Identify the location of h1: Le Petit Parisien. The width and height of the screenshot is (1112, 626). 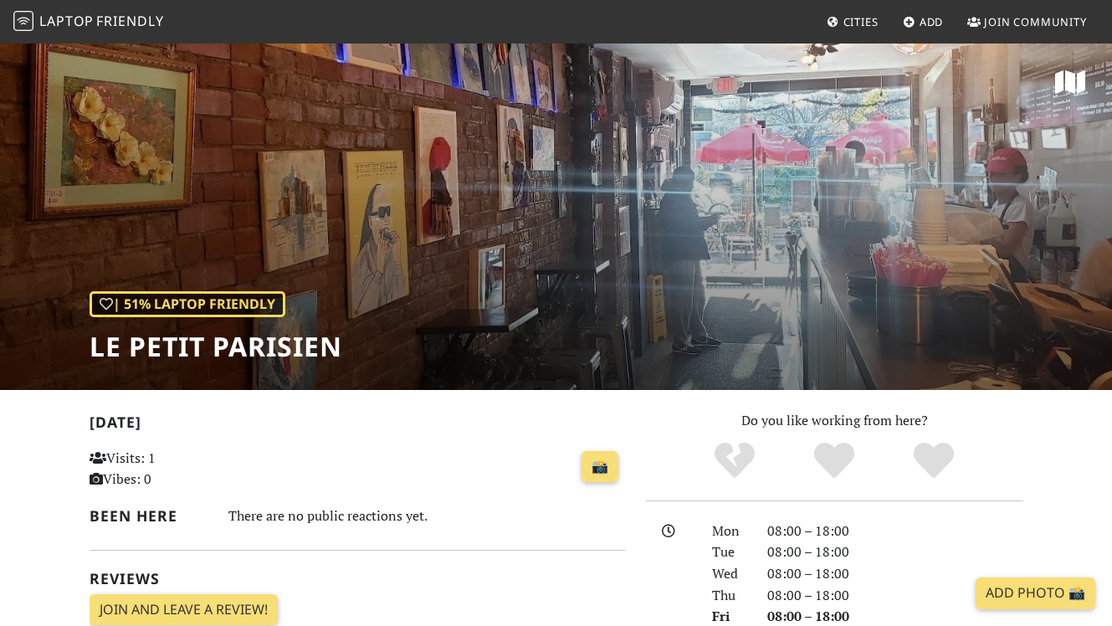
(216, 346).